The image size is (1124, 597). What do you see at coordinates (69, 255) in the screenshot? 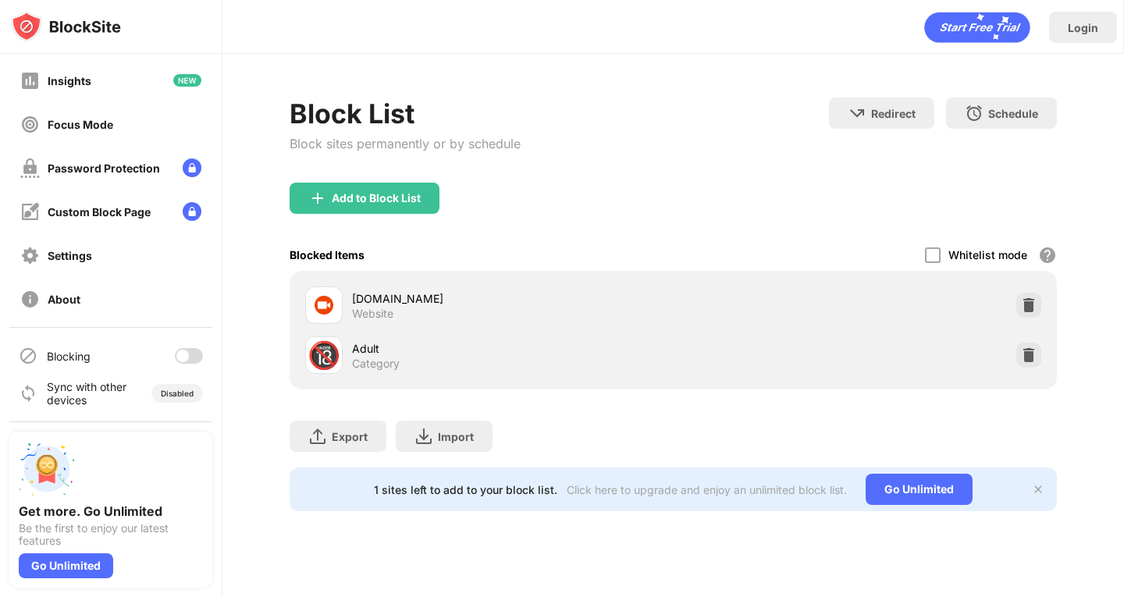
I see `div: Settings` at bounding box center [69, 255].